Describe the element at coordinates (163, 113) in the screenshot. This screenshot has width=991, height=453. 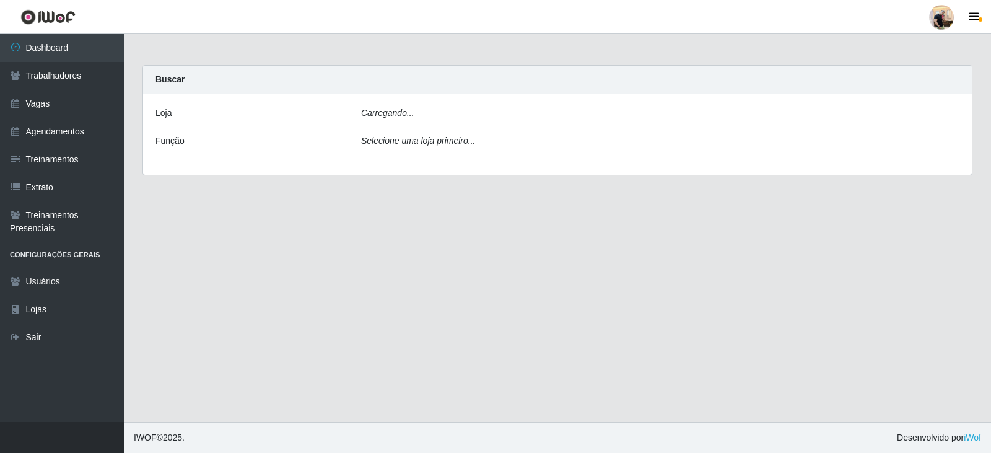
I see `label: Loja` at that location.